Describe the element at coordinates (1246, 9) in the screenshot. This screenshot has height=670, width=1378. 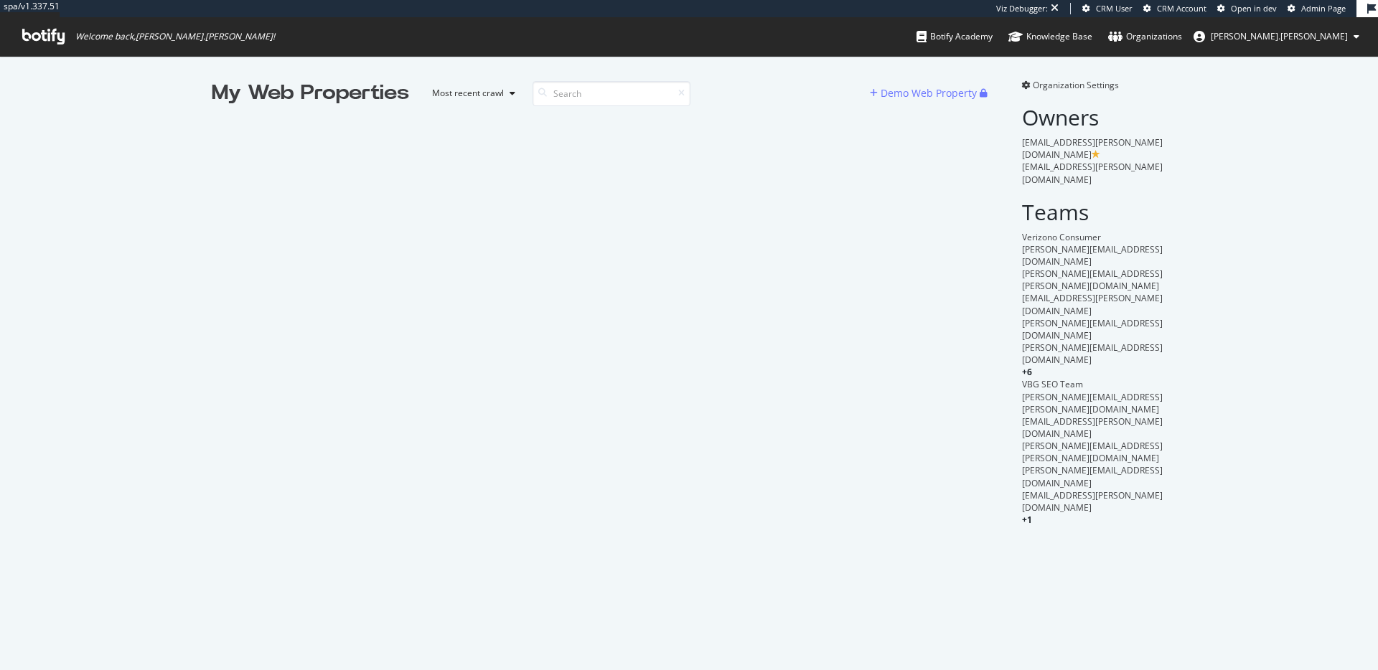
I see `a: Open in dev` at that location.